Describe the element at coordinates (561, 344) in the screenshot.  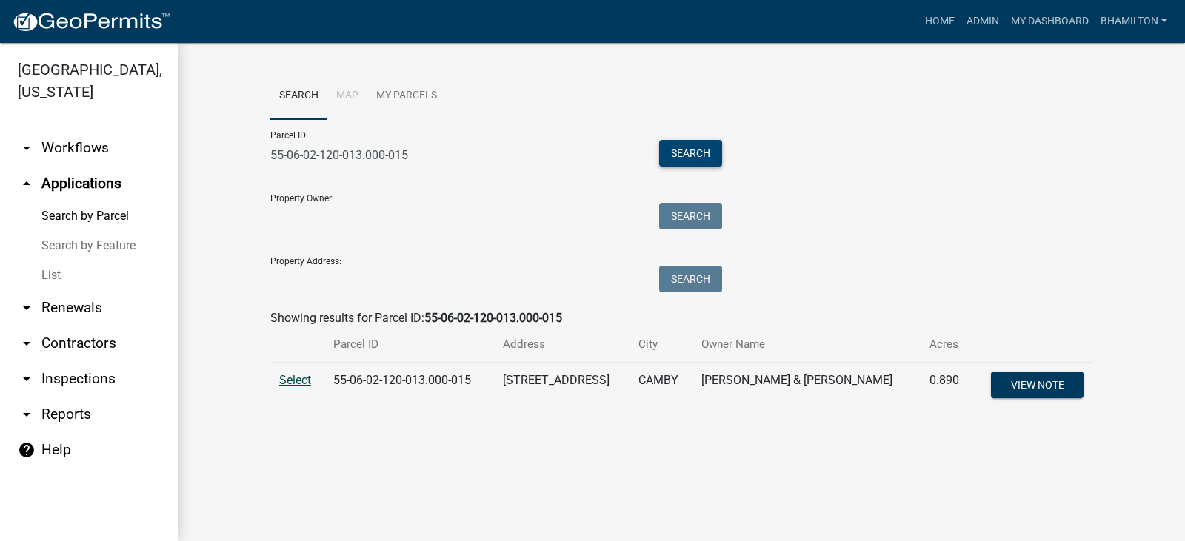
I see `th: Address` at that location.